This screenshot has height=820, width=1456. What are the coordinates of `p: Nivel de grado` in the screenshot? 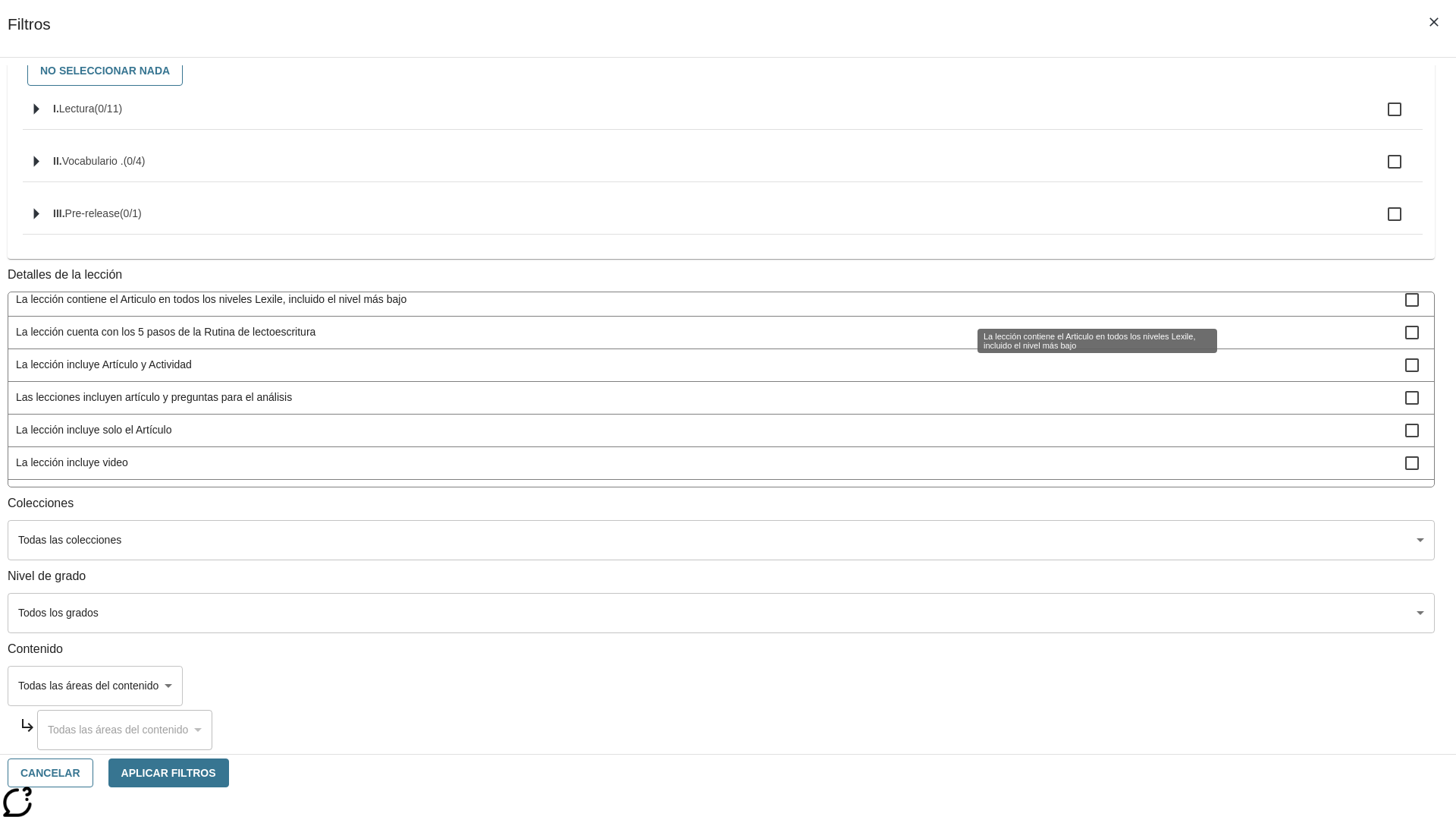 It's located at (721, 576).